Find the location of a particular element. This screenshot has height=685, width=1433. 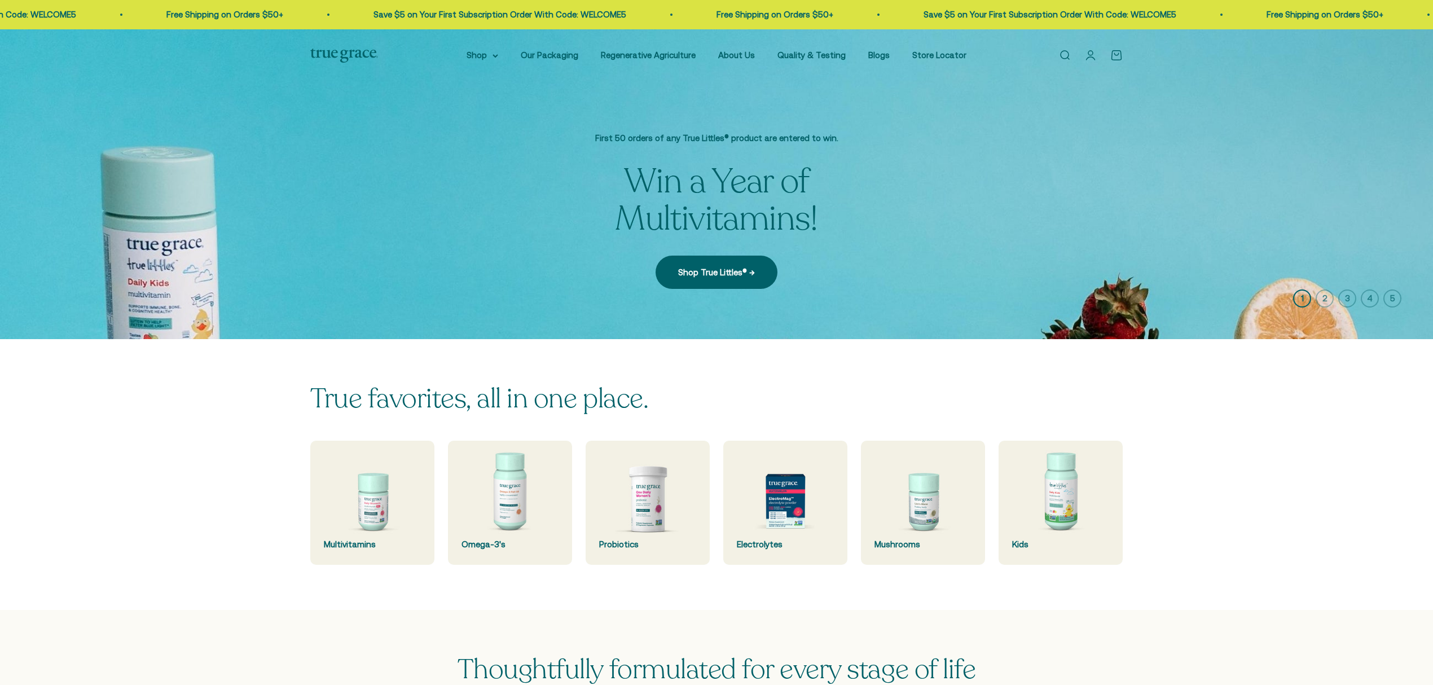

div: Kids is located at coordinates (1060, 544).